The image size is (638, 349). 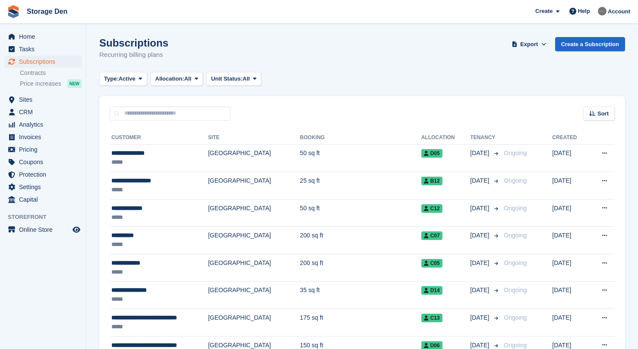 What do you see at coordinates (619, 12) in the screenshot?
I see `span: Account` at bounding box center [619, 12].